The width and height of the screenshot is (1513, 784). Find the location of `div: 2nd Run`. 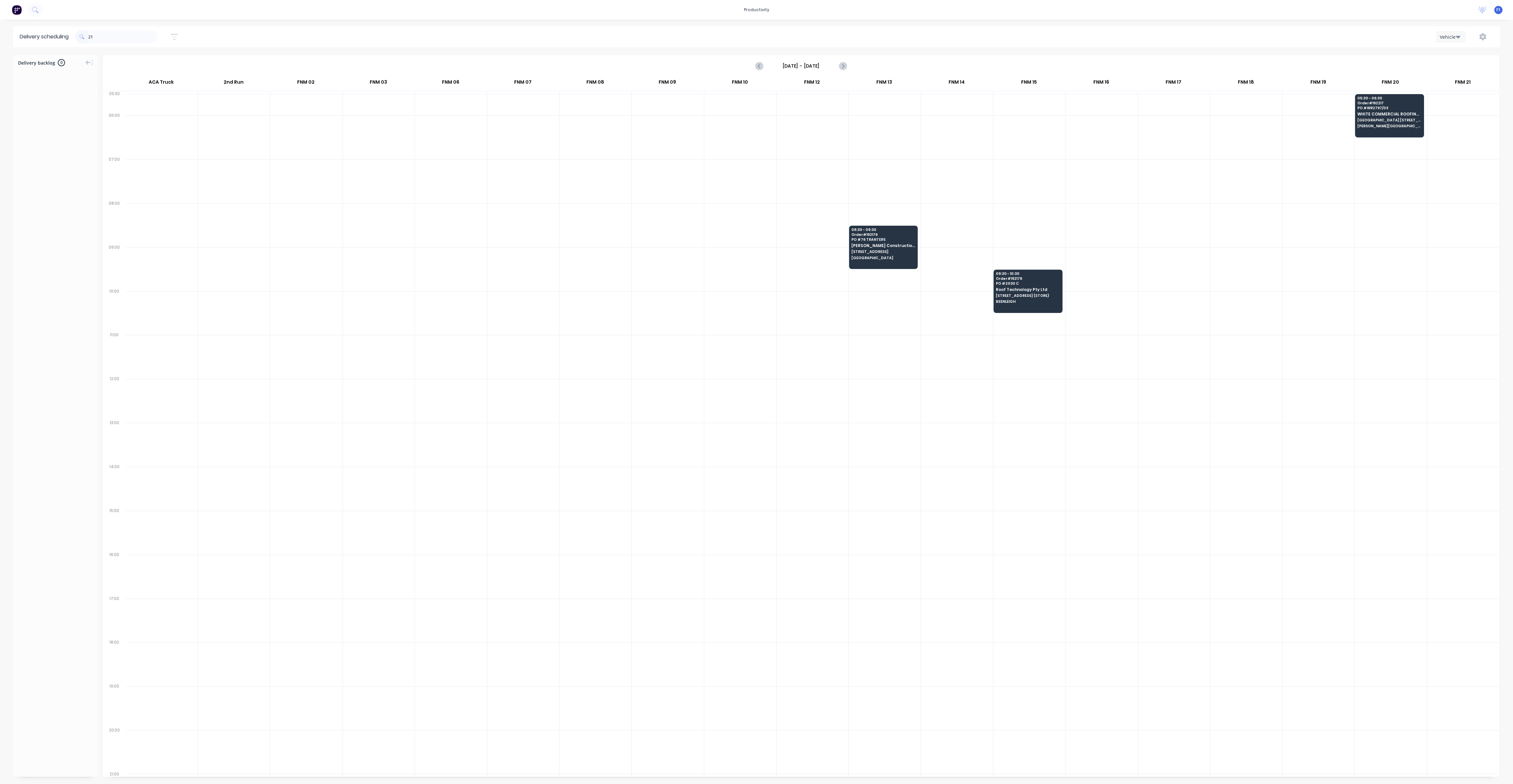

div: 2nd Run is located at coordinates (234, 84).